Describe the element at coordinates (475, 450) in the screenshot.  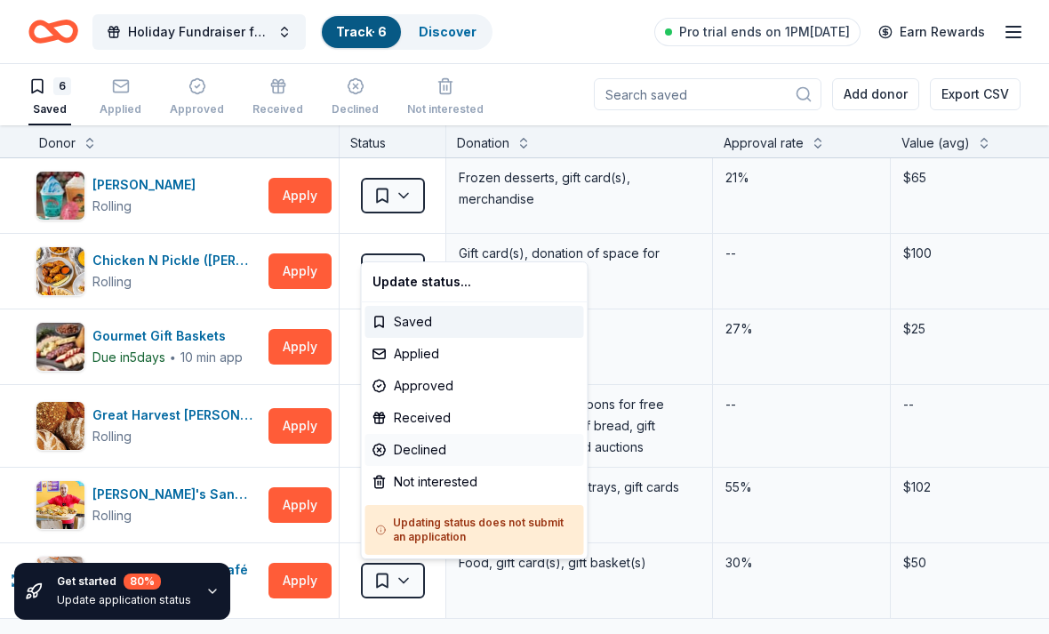
I see `div: Declined` at that location.